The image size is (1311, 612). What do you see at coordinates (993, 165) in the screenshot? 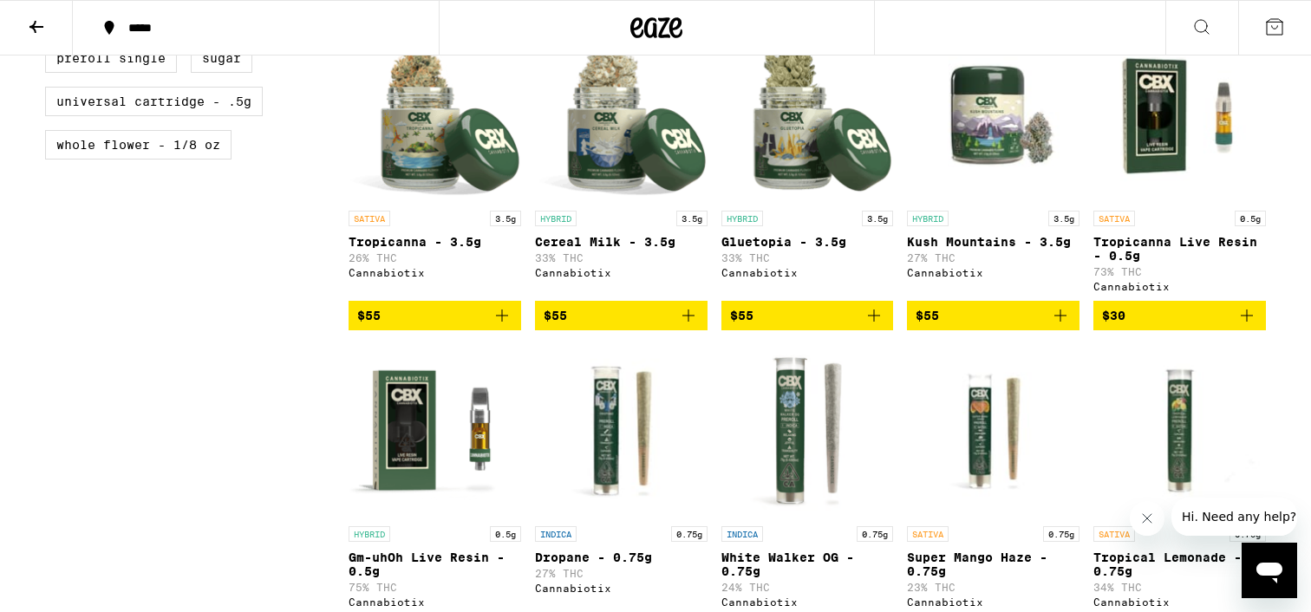
I see `a: Open page for Kush Mountains - 3.5g from Cannabiotix` at bounding box center [993, 165].